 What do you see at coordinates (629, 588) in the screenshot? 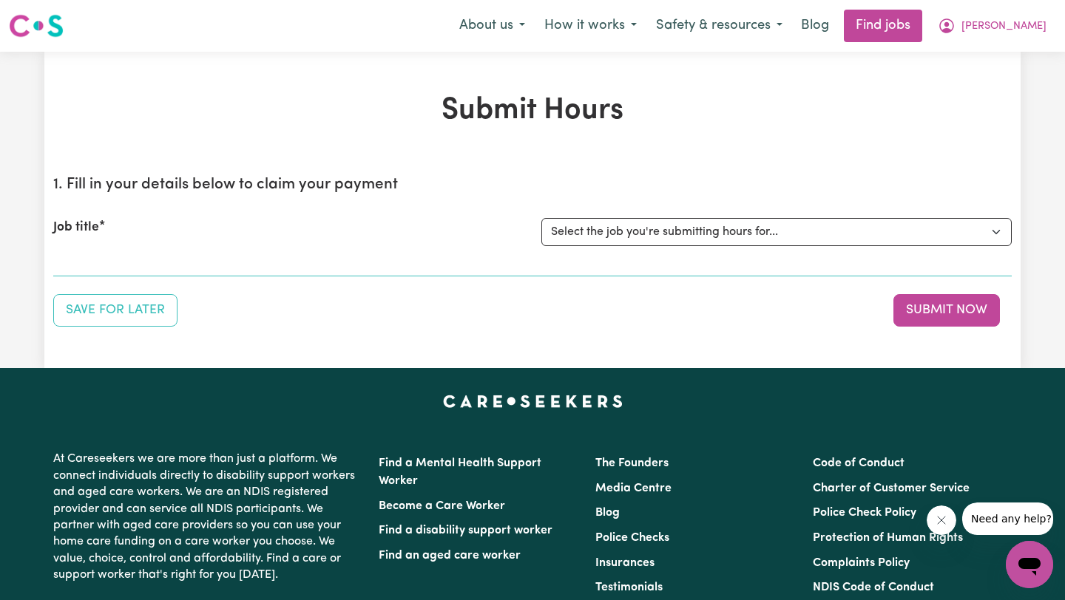
I see `a: Testimonials` at bounding box center [629, 588].